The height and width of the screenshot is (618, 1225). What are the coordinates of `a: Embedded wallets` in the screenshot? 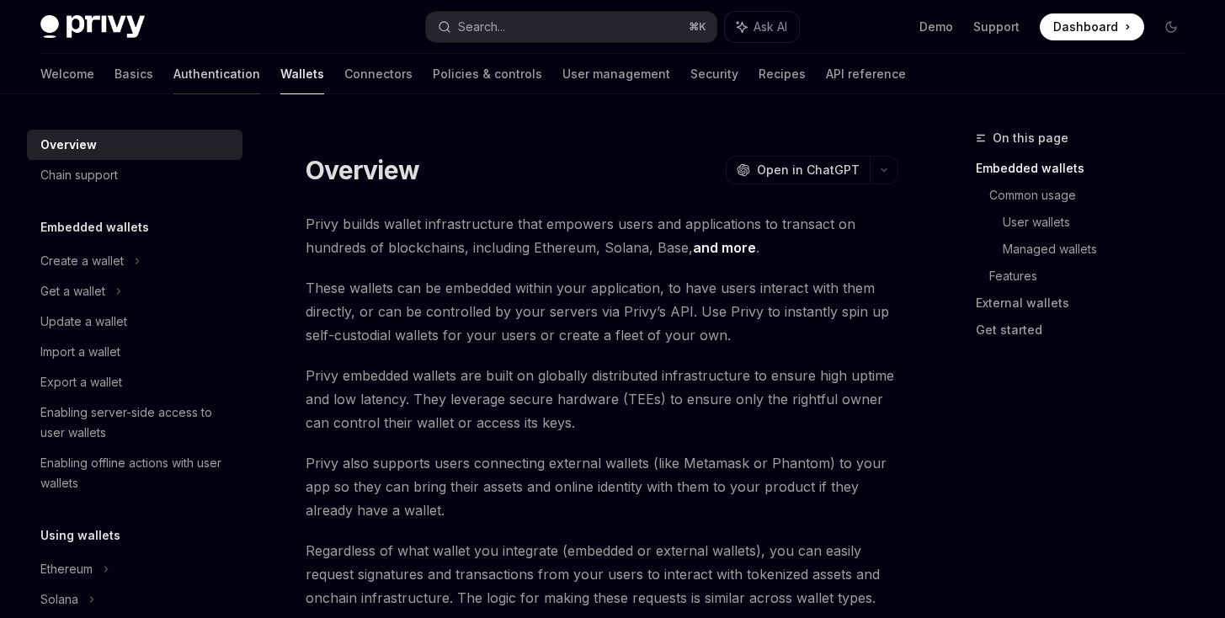 It's located at (1087, 168).